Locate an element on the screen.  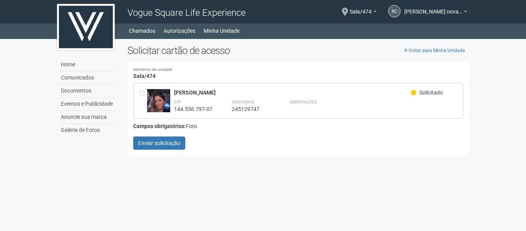
a: Galeria de Fotos is located at coordinates (87, 130).